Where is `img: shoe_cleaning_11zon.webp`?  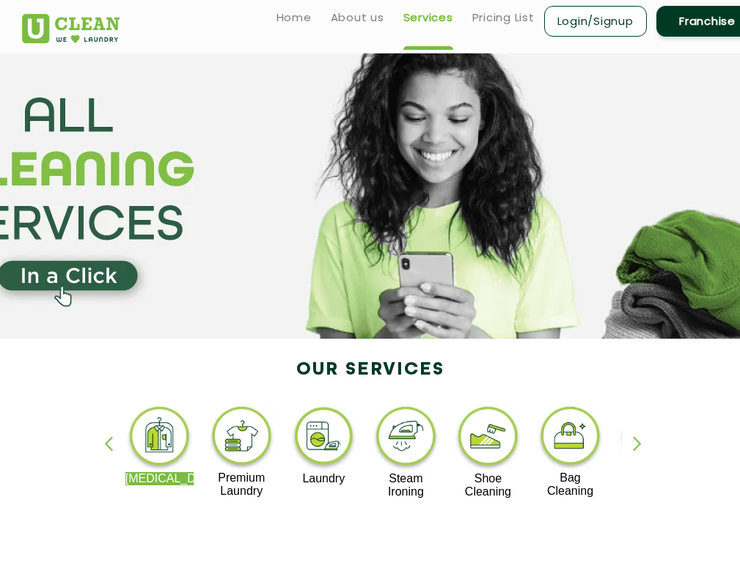
img: shoe_cleaning_11zon.webp is located at coordinates (488, 439).